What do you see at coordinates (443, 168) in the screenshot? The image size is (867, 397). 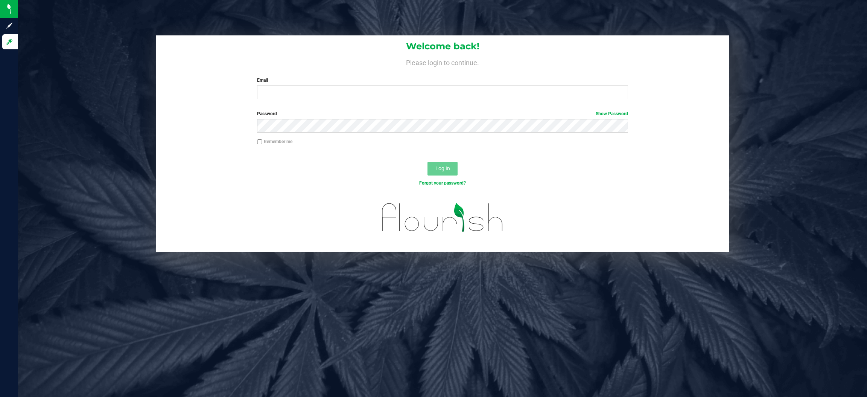 I see `span: Log In` at bounding box center [443, 168].